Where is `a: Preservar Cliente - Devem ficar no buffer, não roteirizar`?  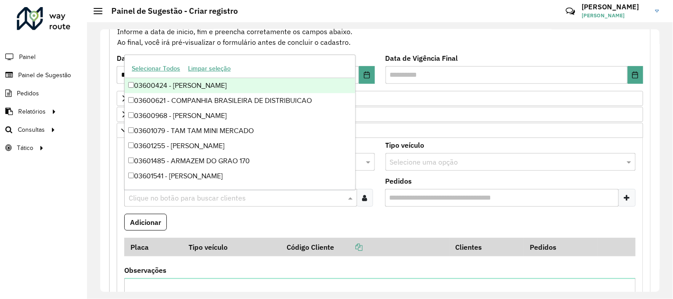
a: Preservar Cliente - Devem ficar no buffer, não roteirizar is located at coordinates (380, 114).